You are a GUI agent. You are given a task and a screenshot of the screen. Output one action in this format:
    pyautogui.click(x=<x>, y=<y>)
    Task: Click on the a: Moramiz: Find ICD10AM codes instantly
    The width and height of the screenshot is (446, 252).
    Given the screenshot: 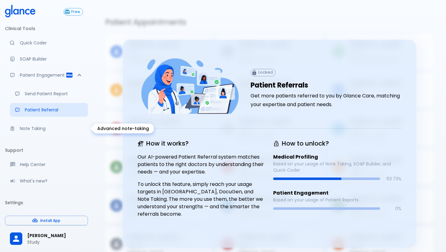 What is the action you would take?
    pyautogui.click(x=46, y=43)
    